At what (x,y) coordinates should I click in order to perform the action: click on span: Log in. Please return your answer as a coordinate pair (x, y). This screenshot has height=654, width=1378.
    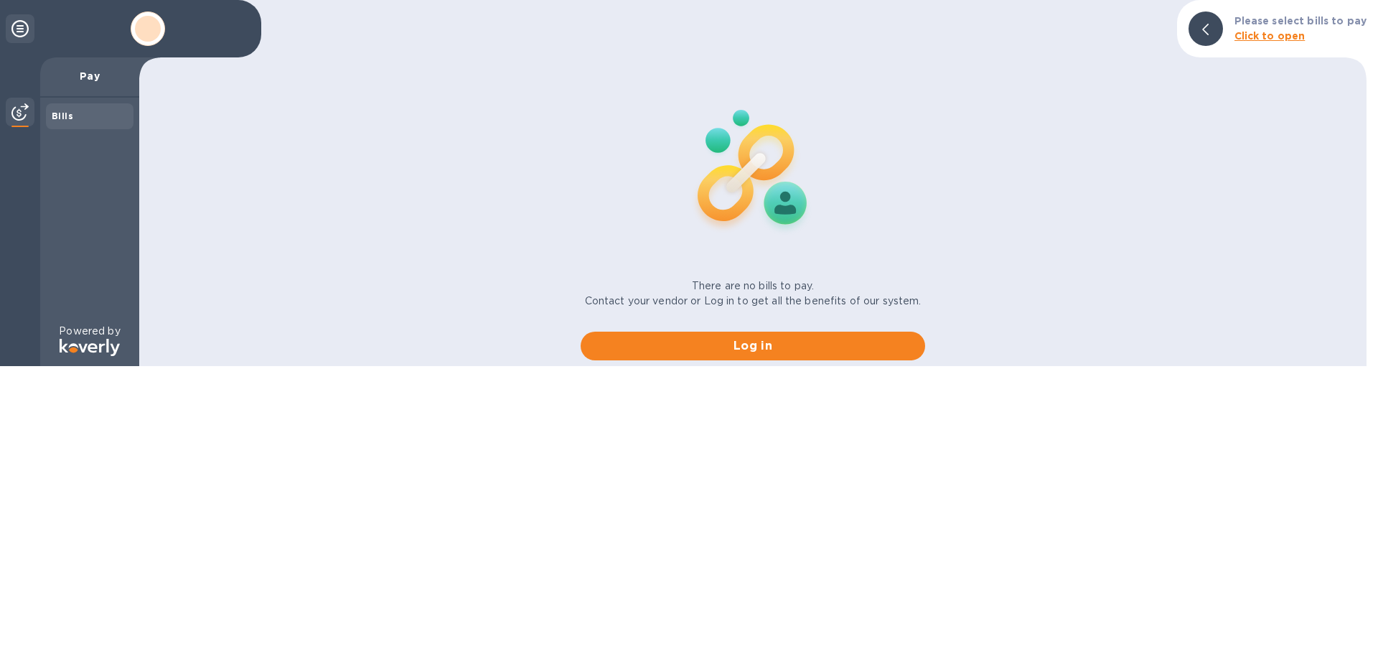
    Looking at the image, I should click on (753, 346).